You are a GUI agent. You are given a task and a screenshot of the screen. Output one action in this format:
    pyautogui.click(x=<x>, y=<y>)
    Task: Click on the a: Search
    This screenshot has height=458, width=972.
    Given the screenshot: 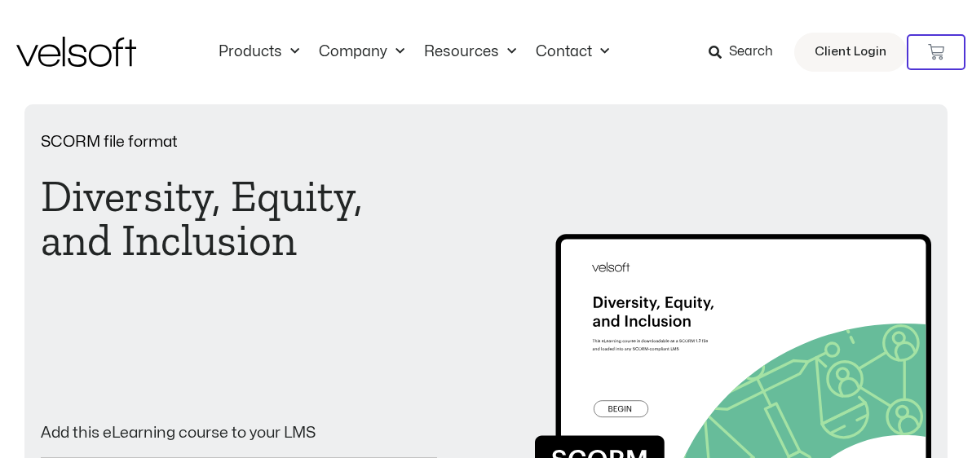 What is the action you would take?
    pyautogui.click(x=746, y=52)
    